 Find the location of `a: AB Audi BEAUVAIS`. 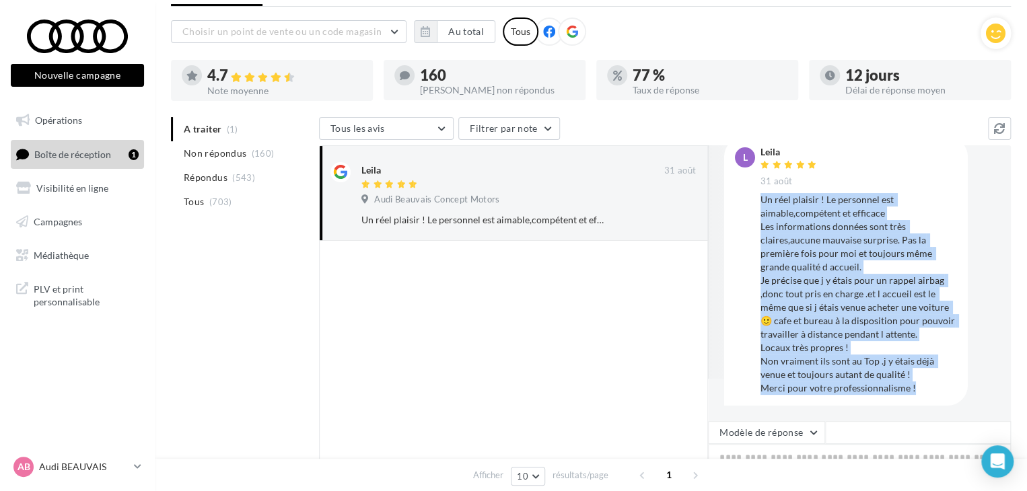

a: AB Audi BEAUVAIS is located at coordinates (77, 467).